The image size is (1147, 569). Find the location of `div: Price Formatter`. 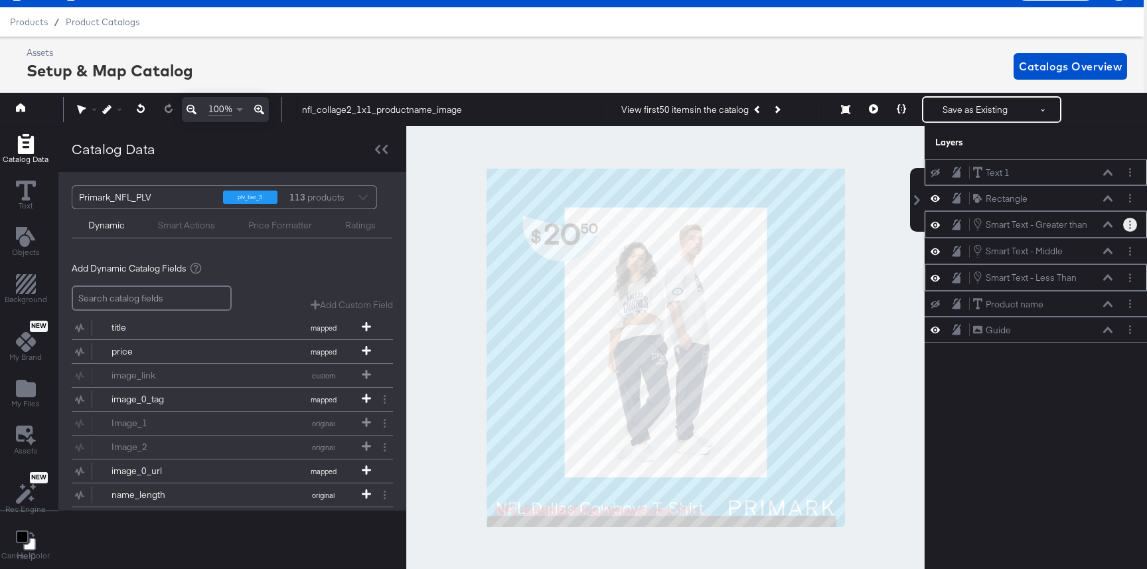

div: Price Formatter is located at coordinates (280, 225).